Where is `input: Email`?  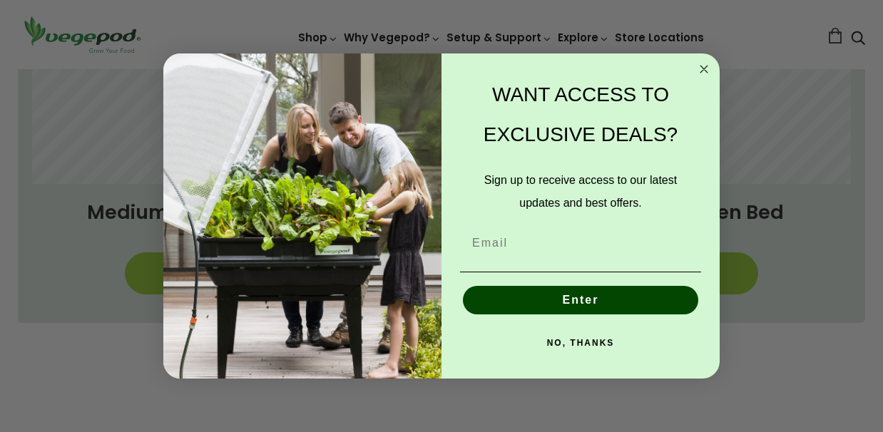 input: Email is located at coordinates (580, 243).